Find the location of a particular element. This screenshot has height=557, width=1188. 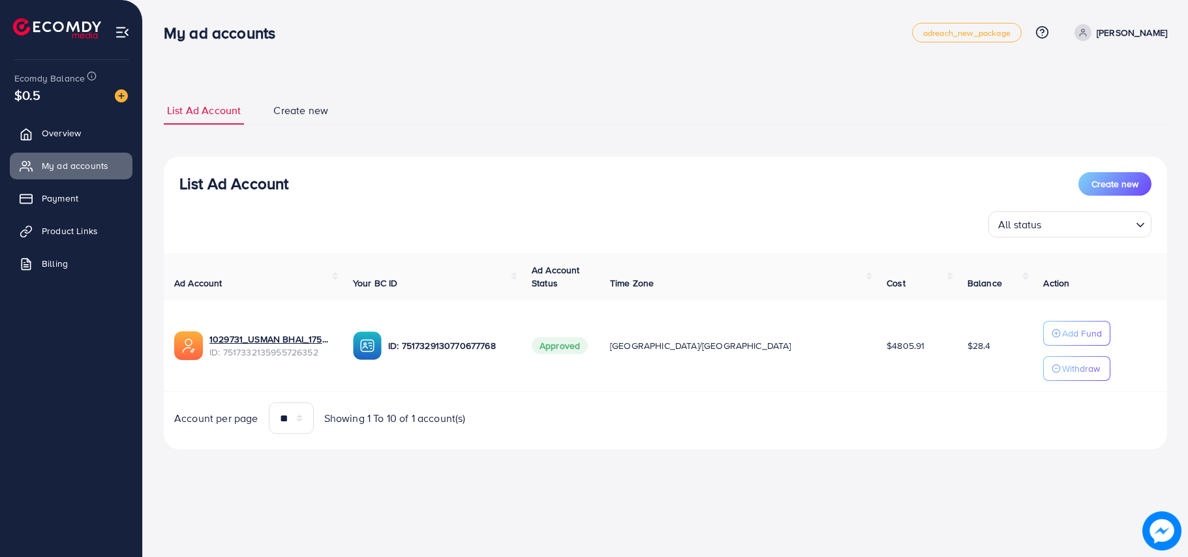

a: Overview is located at coordinates (71, 133).